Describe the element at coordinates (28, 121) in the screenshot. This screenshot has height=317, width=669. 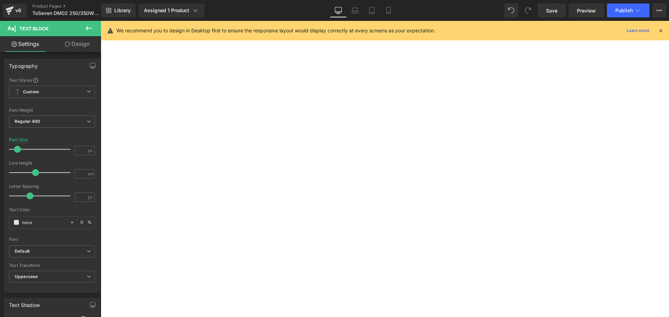
I see `b: Regular 400` at that location.